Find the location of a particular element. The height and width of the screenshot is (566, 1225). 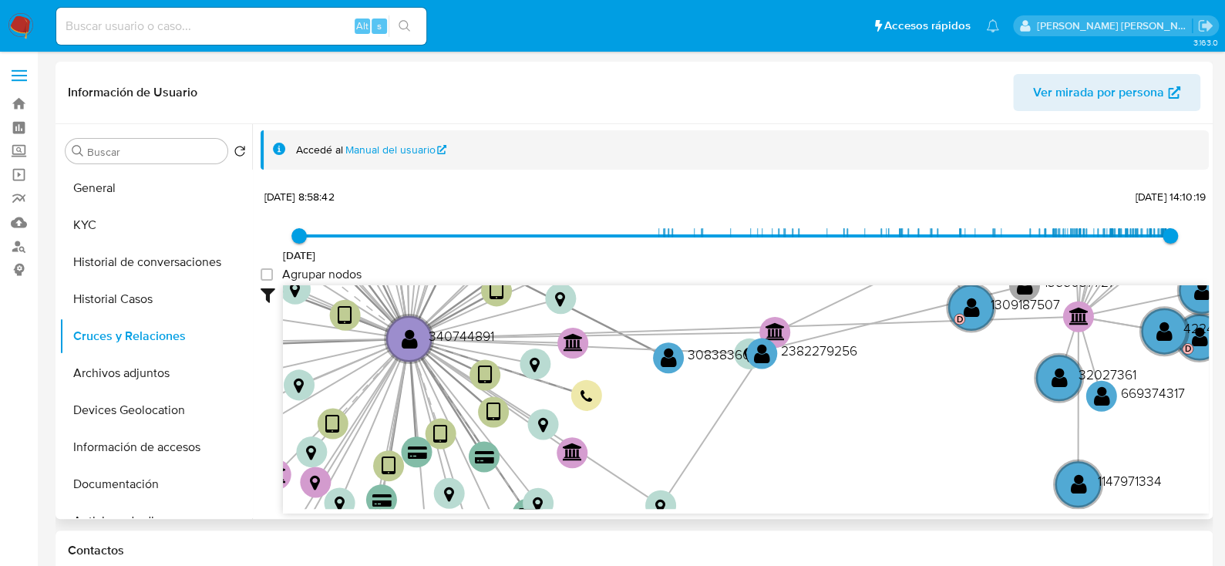

button: Documentación is located at coordinates (156, 484).